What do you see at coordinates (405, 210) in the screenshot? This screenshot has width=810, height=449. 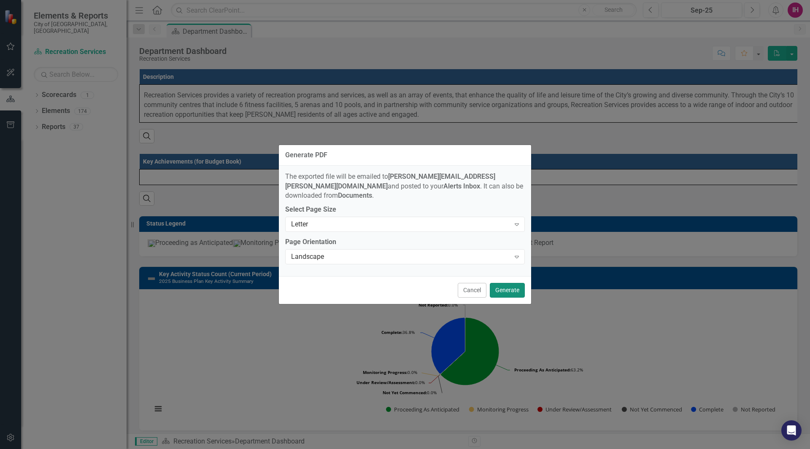 I see `label: Select Page Size` at bounding box center [405, 210].